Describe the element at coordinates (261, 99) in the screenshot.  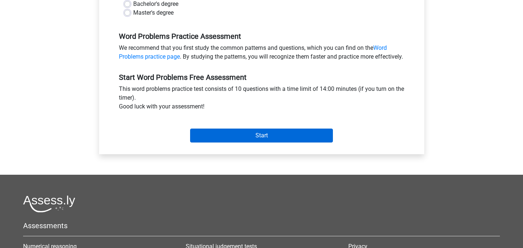
I see `div: This word problems practice test consists of 10 questions with a time limit of 14:00 minutes (if ...` at that location.